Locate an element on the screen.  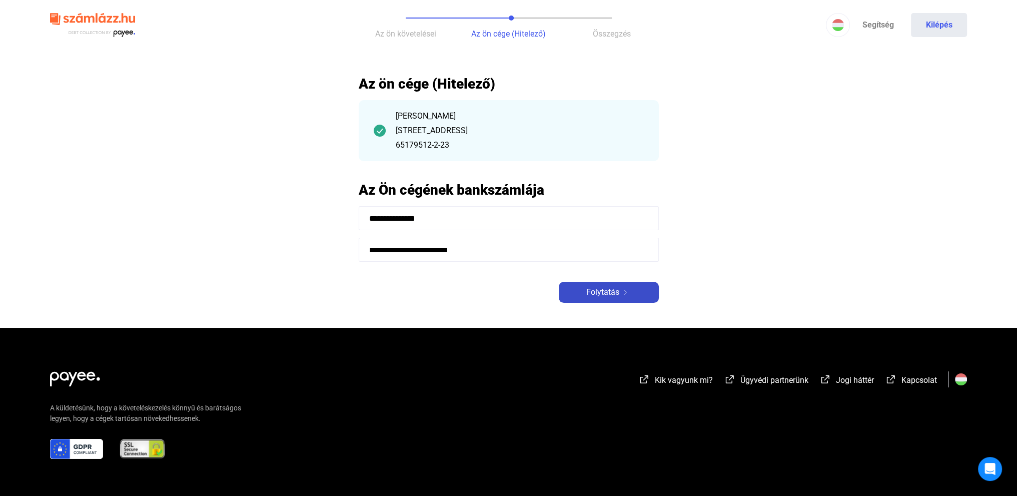
img: szamlazzhu-logo is located at coordinates (93, 25).